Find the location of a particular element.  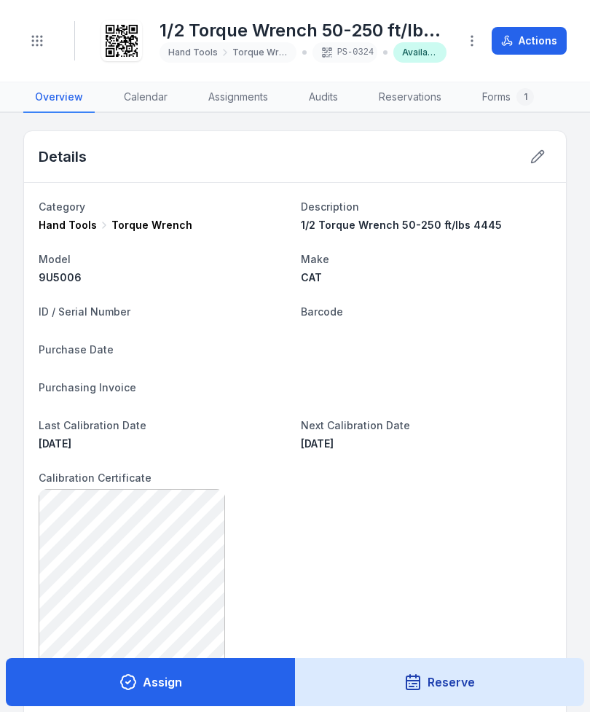

a: Forms1 is located at coordinates (508, 98).